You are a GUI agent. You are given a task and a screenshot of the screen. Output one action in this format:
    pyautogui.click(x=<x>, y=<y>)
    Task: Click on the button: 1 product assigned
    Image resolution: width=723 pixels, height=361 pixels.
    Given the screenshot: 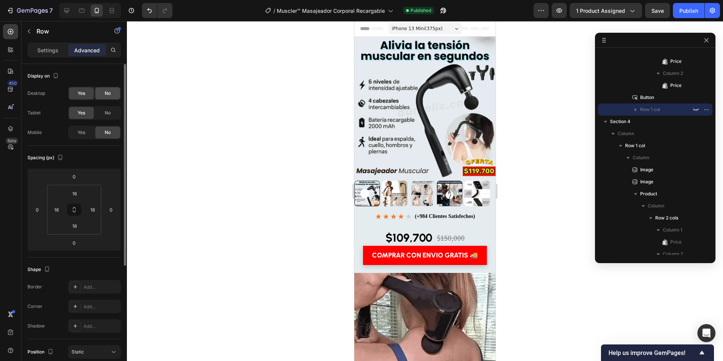 What is the action you would take?
    pyautogui.click(x=606, y=11)
    